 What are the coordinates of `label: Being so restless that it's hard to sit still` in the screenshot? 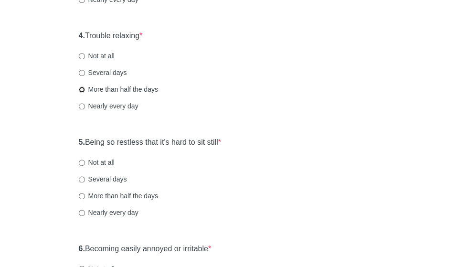 It's located at (150, 142).